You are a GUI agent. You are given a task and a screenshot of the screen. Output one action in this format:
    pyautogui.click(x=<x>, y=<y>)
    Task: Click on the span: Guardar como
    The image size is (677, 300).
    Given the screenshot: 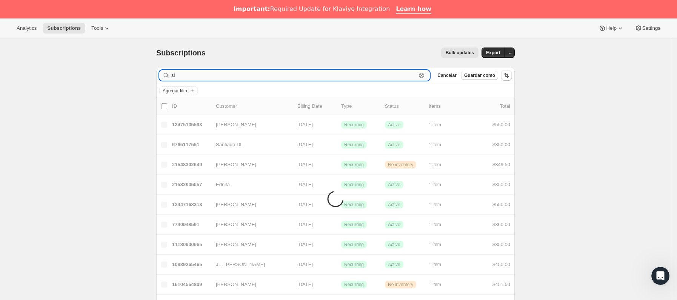 What is the action you would take?
    pyautogui.click(x=480, y=75)
    